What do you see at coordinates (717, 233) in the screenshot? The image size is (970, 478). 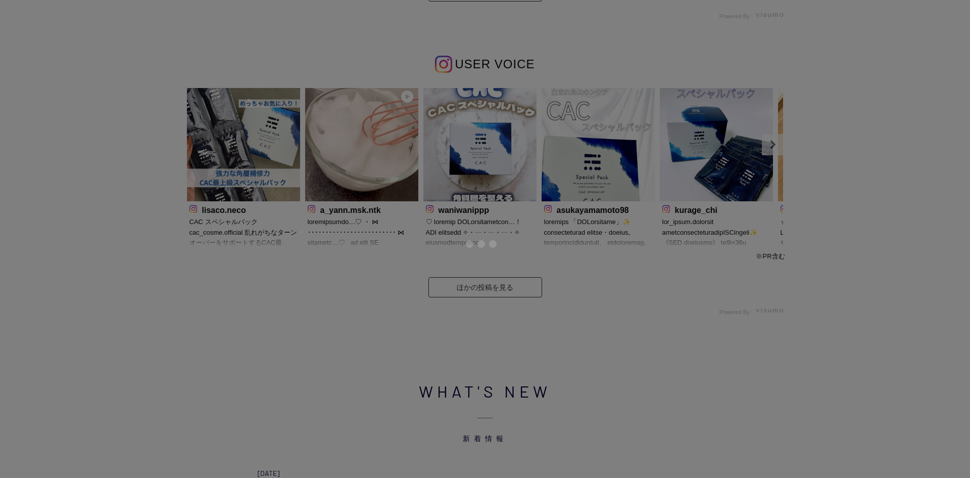 I see `p: lor_ipsum.dolorsit ametconsecteturadipISCingeli✨ 《SED doeiusmo》 te9i×36u laboreetd、magnaaliquaeni...` at bounding box center [717, 233].